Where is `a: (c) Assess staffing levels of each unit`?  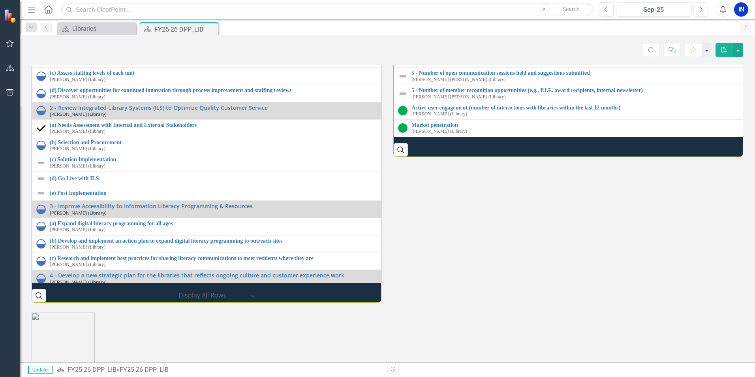 a: (c) Assess staffing levels of each unit is located at coordinates (394, 73).